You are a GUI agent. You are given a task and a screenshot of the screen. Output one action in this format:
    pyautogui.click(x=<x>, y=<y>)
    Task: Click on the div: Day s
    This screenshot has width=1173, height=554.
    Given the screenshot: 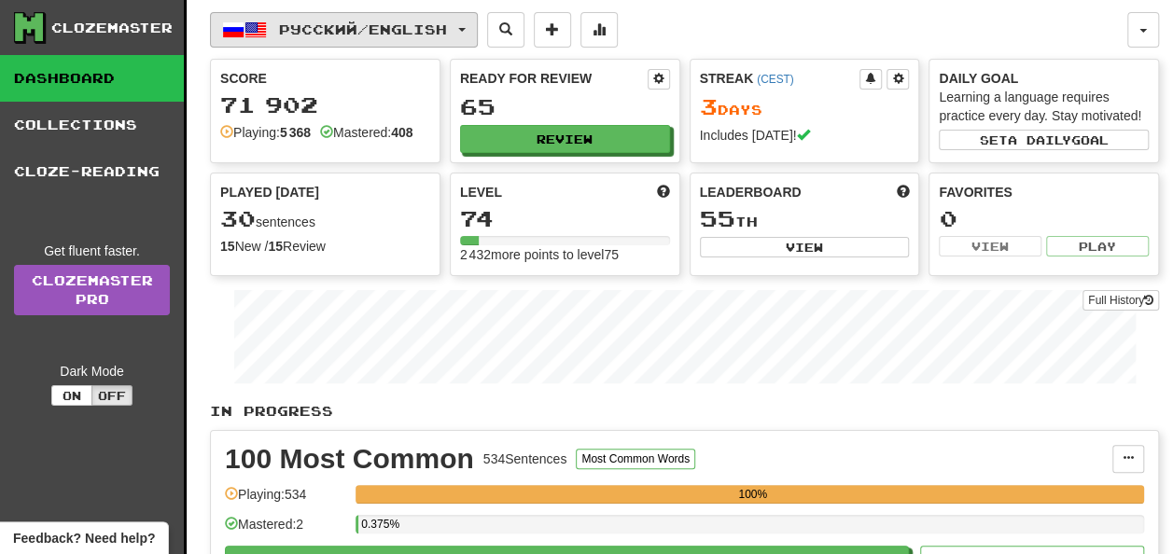 What is the action you would take?
    pyautogui.click(x=804, y=107)
    